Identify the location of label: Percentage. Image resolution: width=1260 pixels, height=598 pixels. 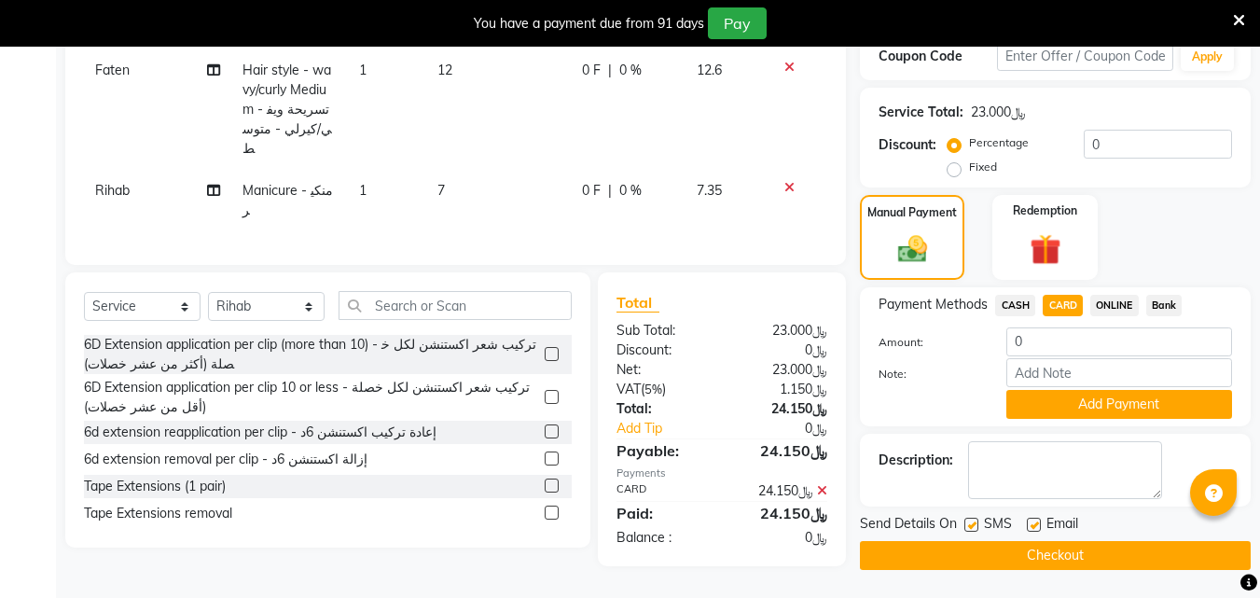
(999, 143).